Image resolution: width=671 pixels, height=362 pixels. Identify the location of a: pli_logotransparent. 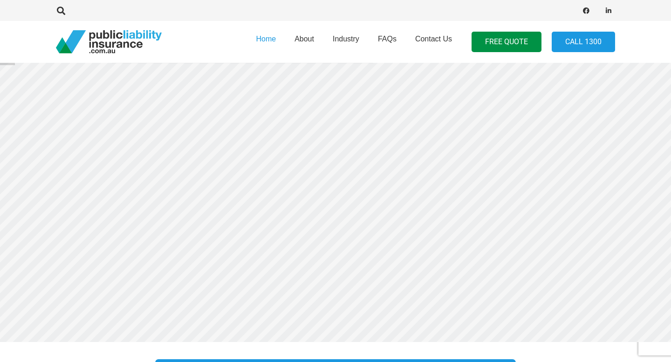
(109, 42).